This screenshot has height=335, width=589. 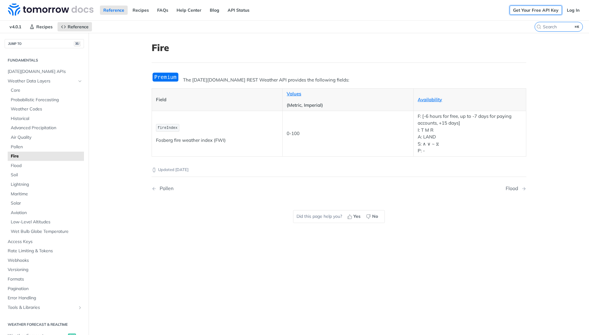 What do you see at coordinates (45, 260) in the screenshot?
I see `span: Webhooks` at bounding box center [45, 260].